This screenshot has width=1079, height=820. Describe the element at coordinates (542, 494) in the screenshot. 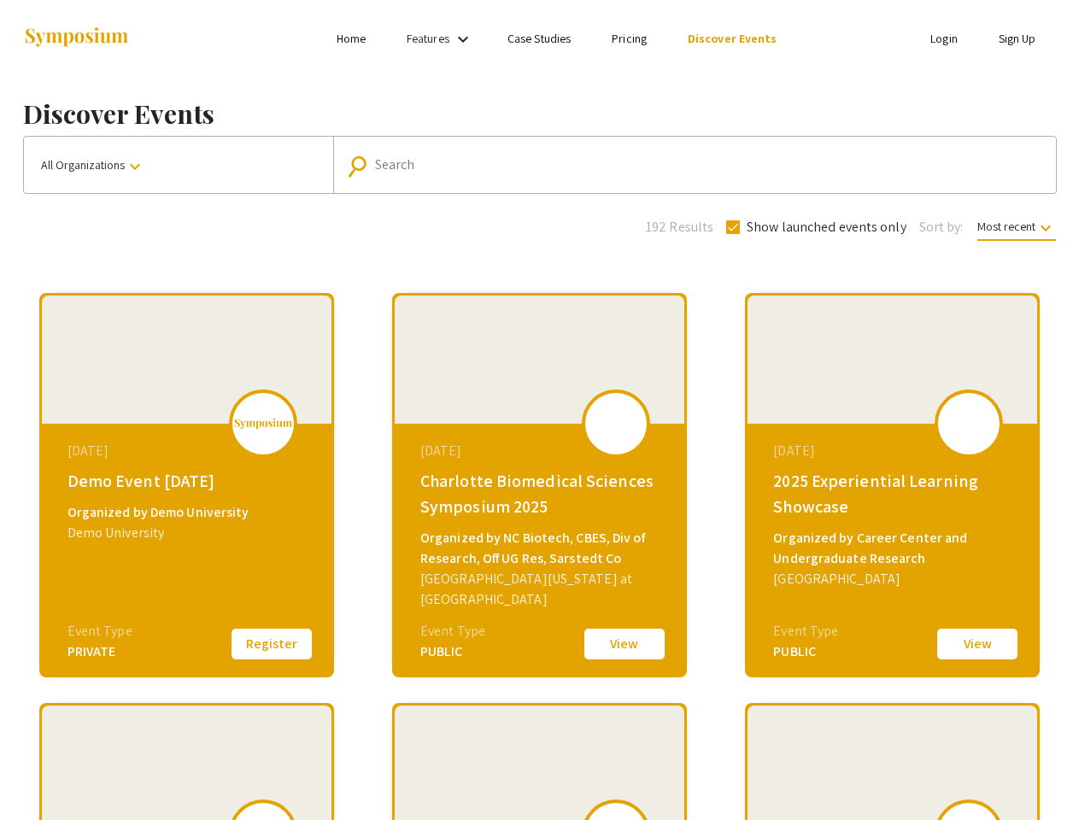

I see `div: Charlotte Biomedical Sciences Symposium 2025` at that location.